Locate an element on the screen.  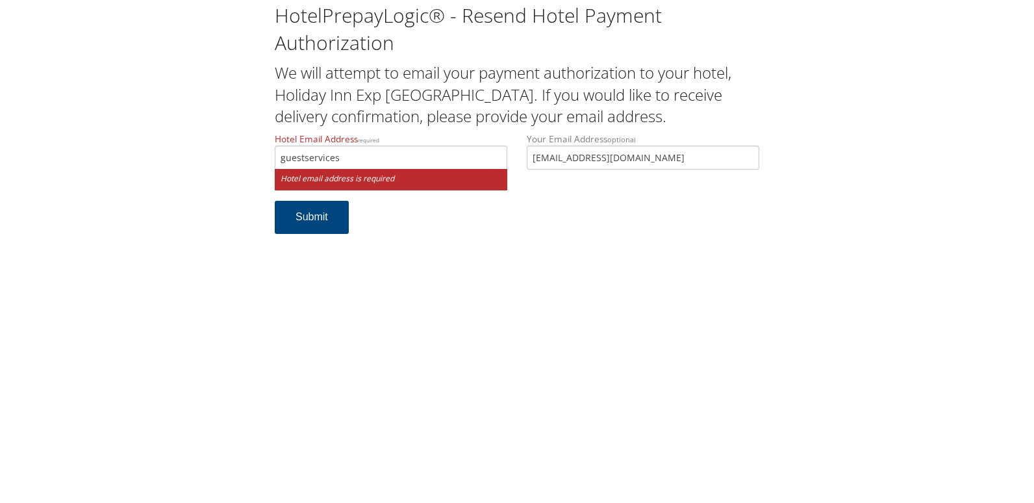
input: Your Email Addressoptional is located at coordinates (643, 157).